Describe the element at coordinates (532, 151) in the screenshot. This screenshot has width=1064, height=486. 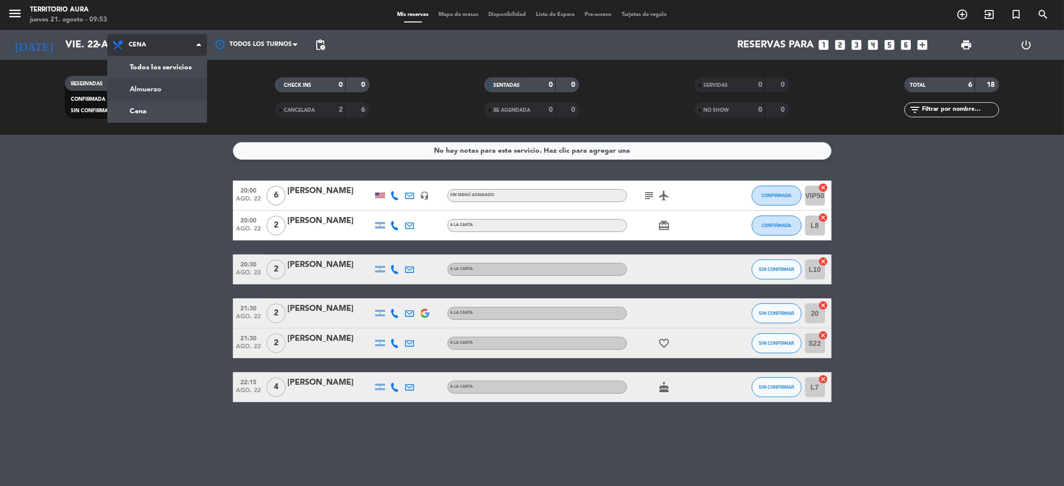
I see `div: No hay notas para este servicio. Haz clic para agregar una` at that location.